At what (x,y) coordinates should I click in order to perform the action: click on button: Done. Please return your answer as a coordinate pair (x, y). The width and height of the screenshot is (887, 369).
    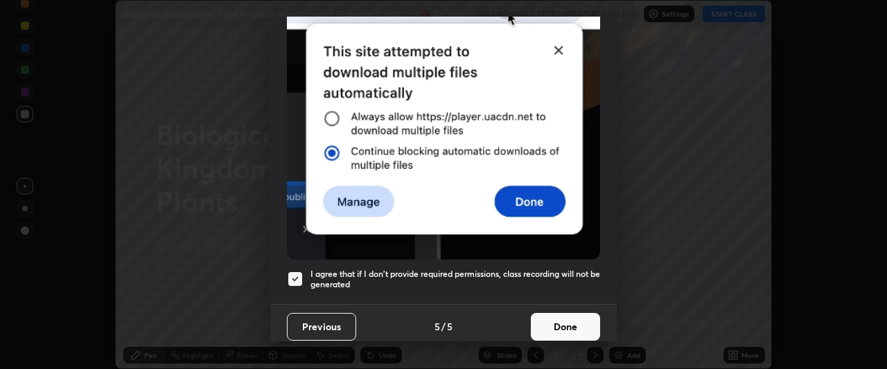
    Looking at the image, I should click on (565, 327).